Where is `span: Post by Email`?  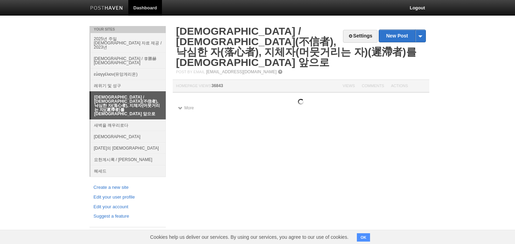
span: Post by Email is located at coordinates (190, 72).